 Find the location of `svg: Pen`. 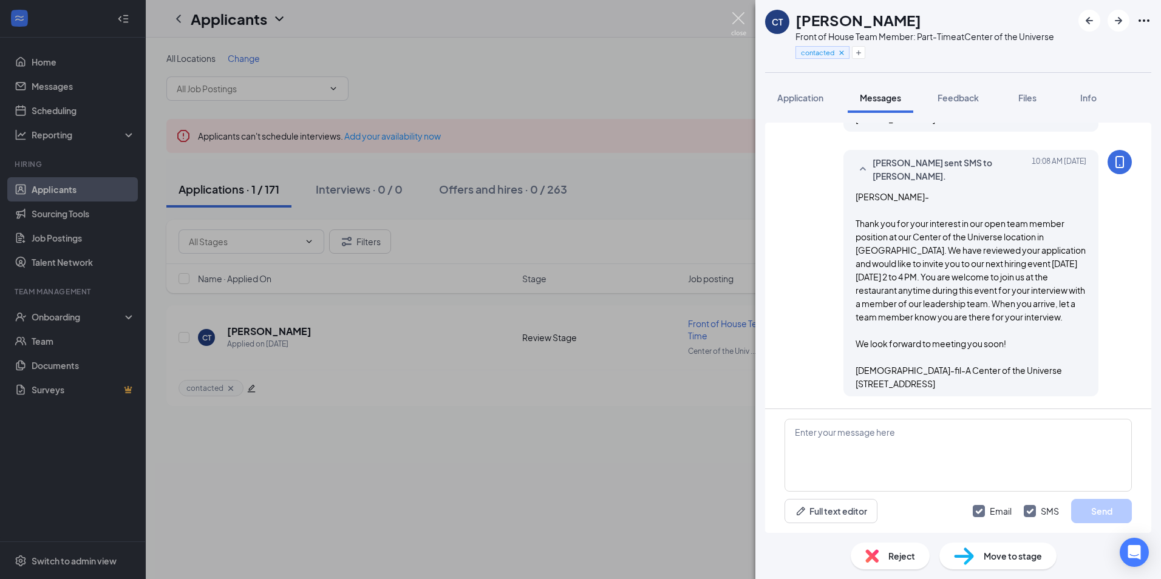

svg: Pen is located at coordinates (801, 511).